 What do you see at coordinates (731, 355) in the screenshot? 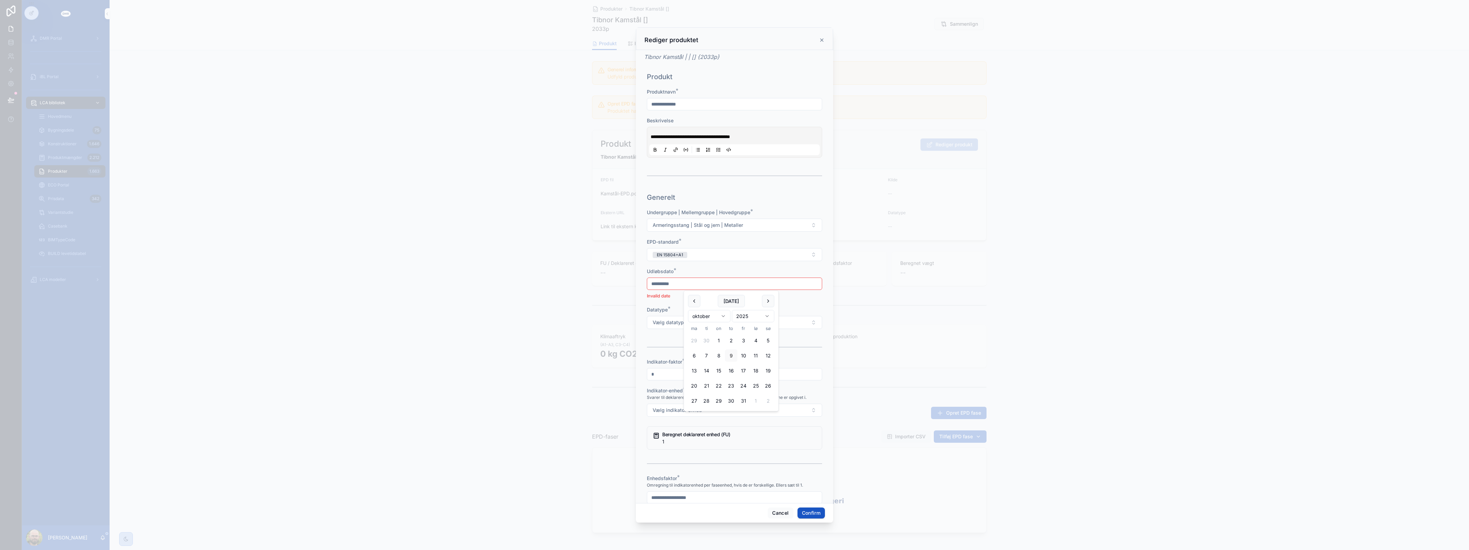
I see `button: Today, torsdag den 9. oktober 2025` at bounding box center [731, 355].